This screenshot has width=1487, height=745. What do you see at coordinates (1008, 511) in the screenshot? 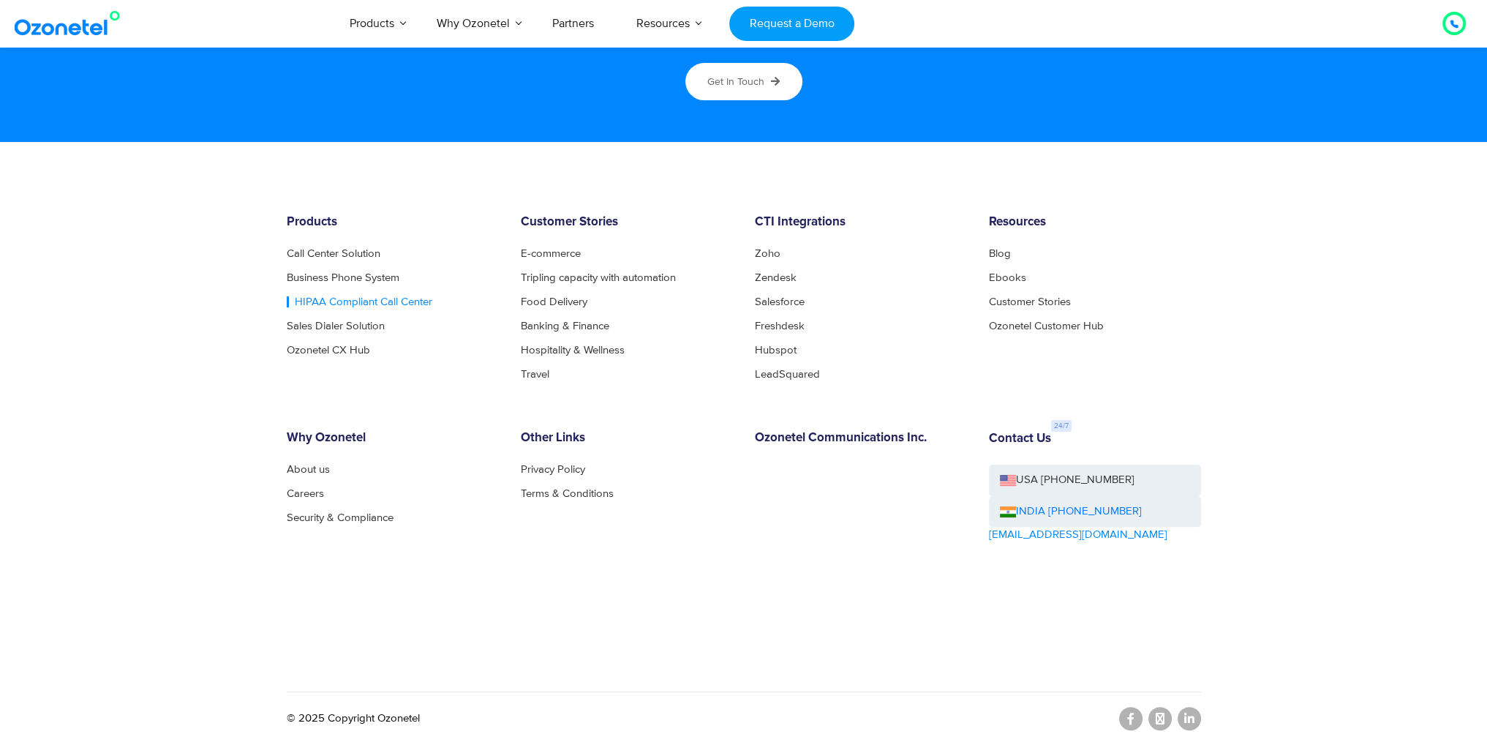
I see `img: ind-flag.png` at bounding box center [1008, 511].